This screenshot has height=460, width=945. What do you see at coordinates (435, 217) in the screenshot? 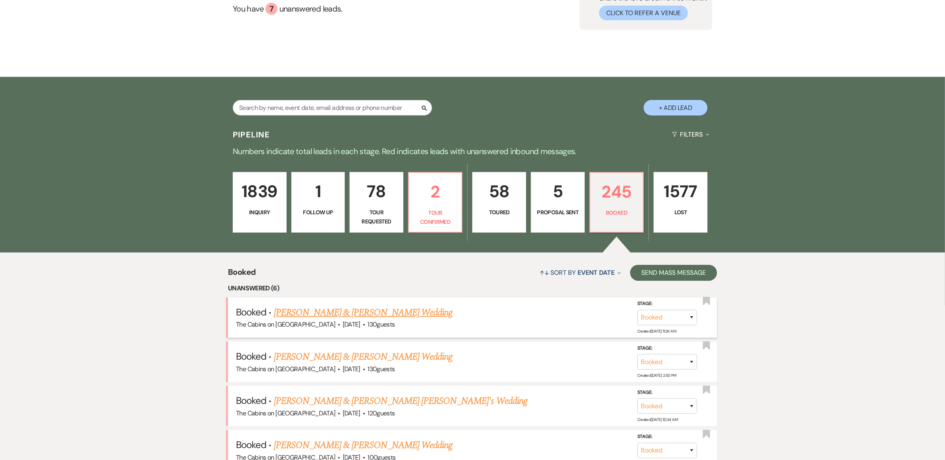
I see `p: Tour Confirmed` at bounding box center [435, 217].